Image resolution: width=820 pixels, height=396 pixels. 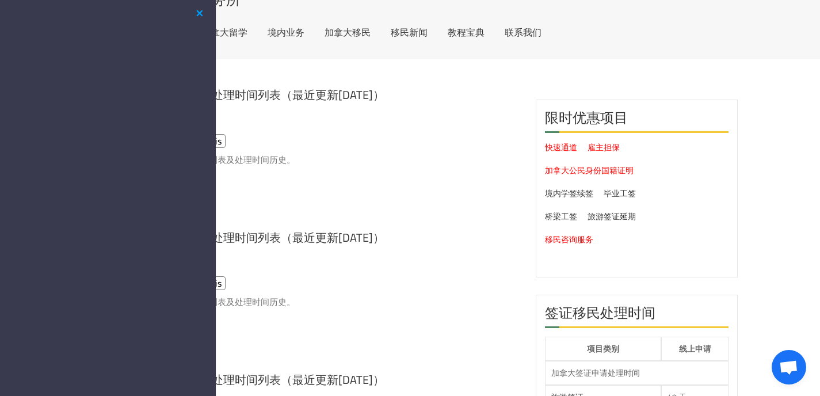 What do you see at coordinates (348, 32) in the screenshot?
I see `a: 加拿大移民` at bounding box center [348, 32].